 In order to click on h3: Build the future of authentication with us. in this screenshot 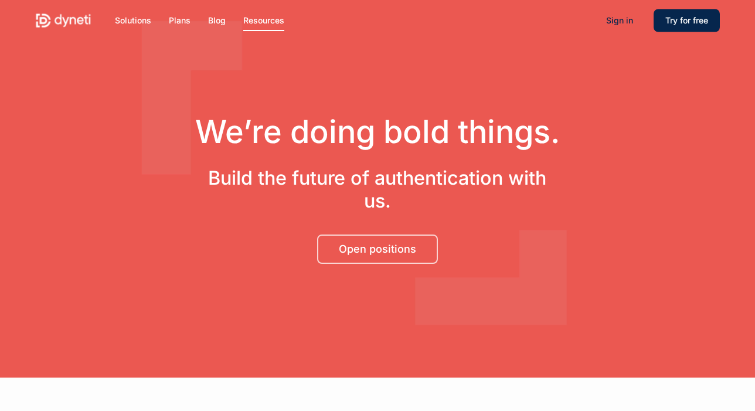, I will do `click(378, 189)`.